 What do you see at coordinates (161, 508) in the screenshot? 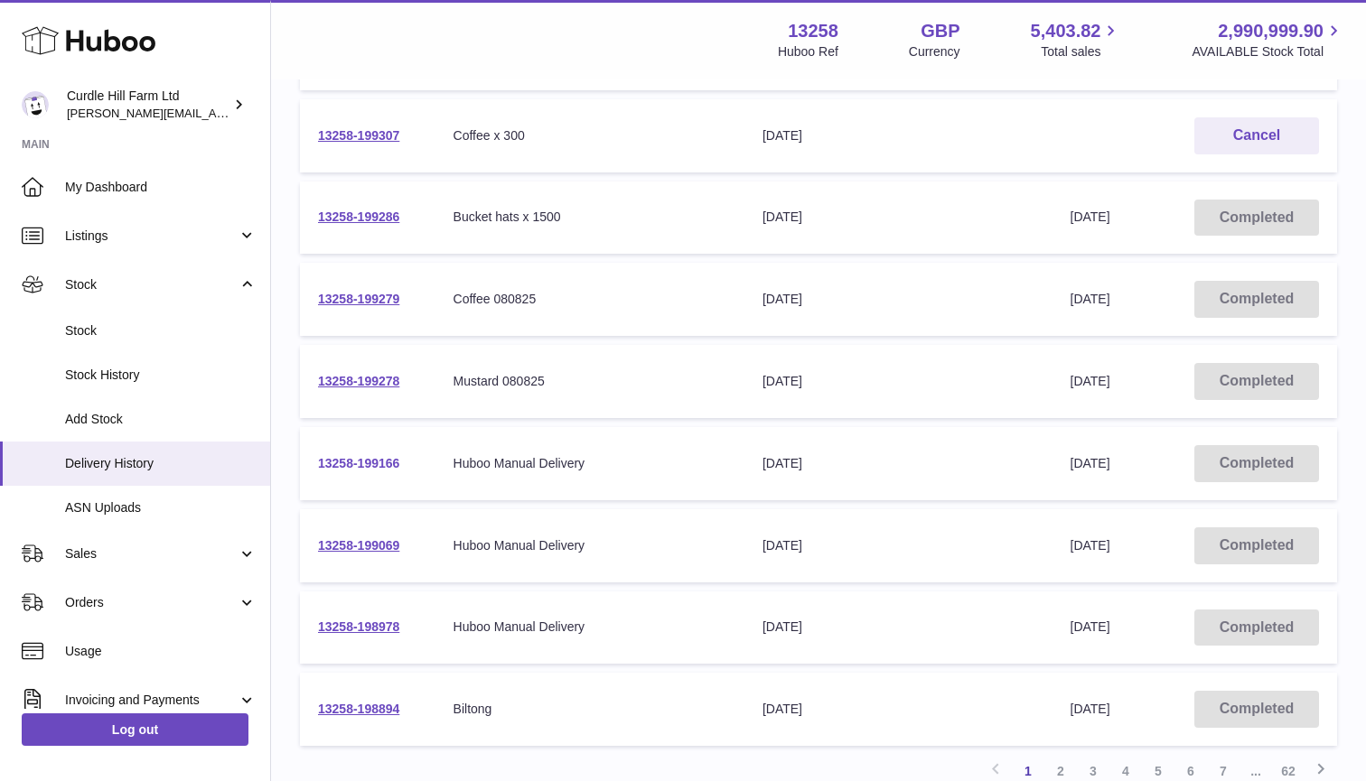
I see `span: ASN Uploads` at bounding box center [161, 508].